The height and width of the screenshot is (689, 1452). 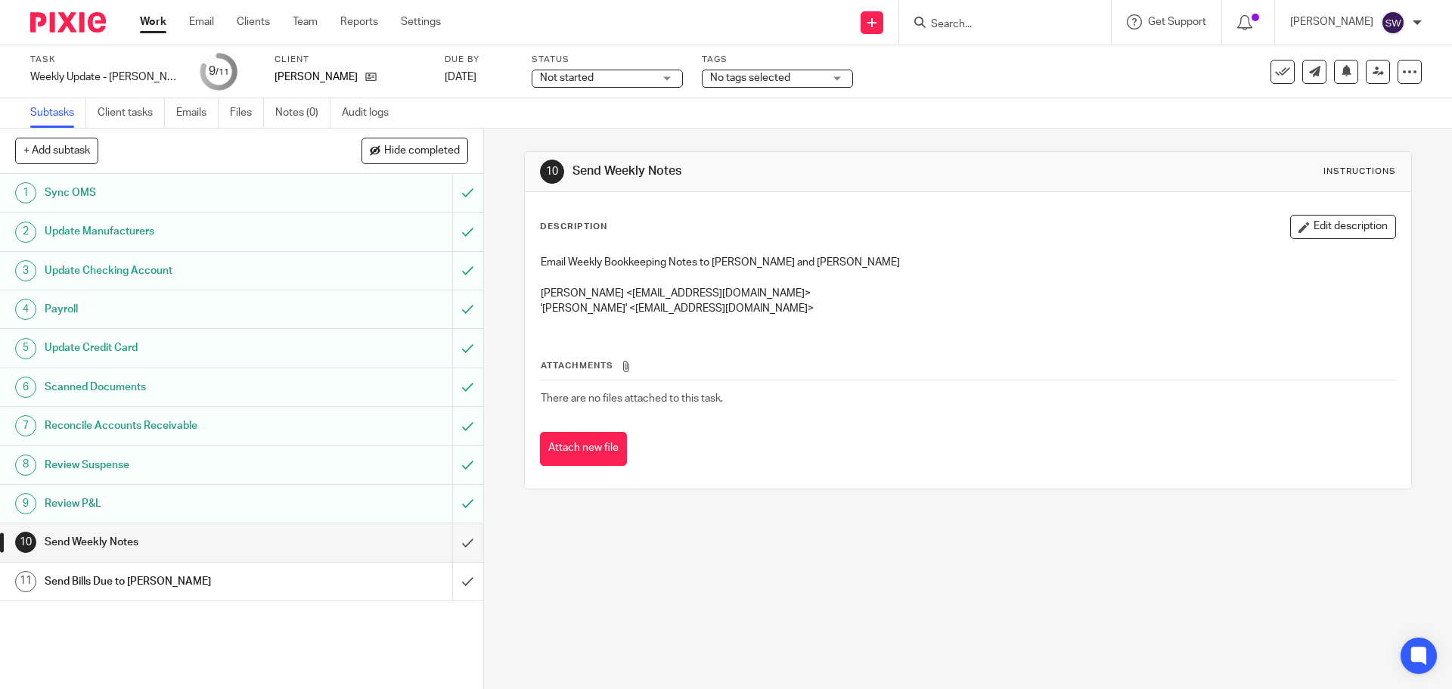 What do you see at coordinates (201, 22) in the screenshot?
I see `a: Email` at bounding box center [201, 22].